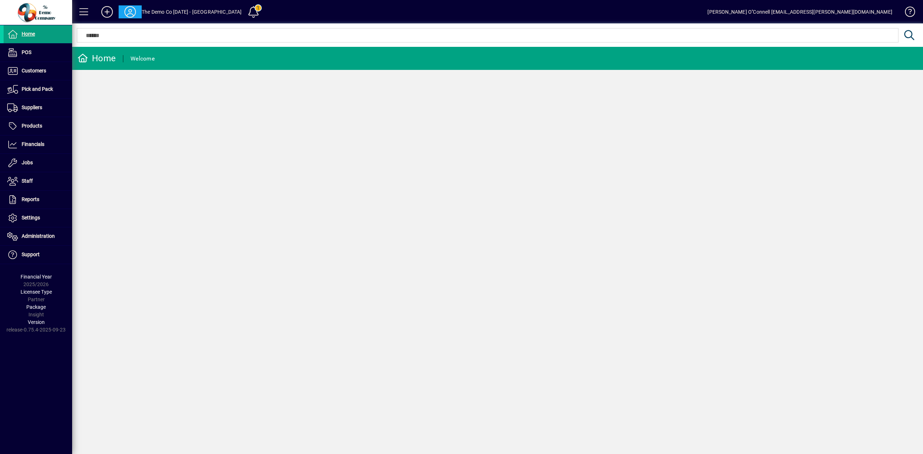 The height and width of the screenshot is (454, 923). Describe the element at coordinates (36, 307) in the screenshot. I see `span: Package` at that location.